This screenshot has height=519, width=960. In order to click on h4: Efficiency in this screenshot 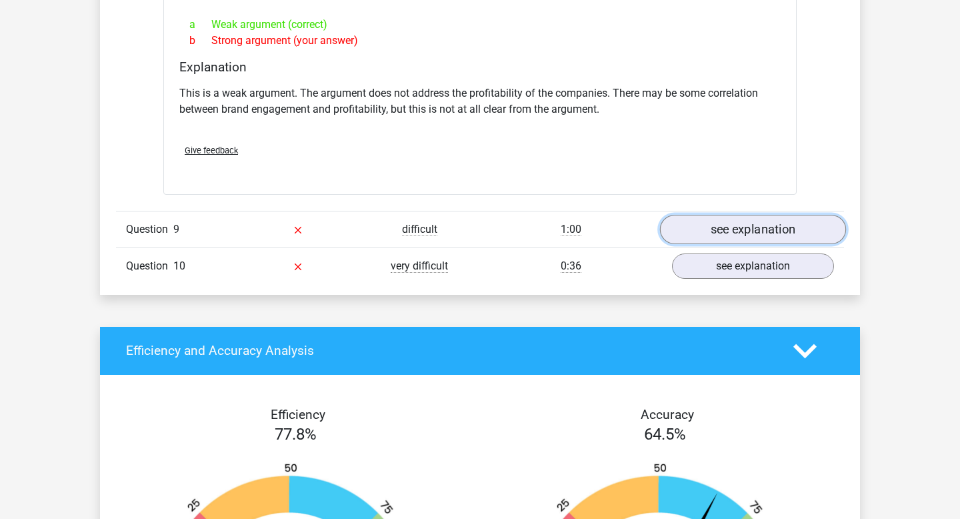, I will do `click(298, 414)`.